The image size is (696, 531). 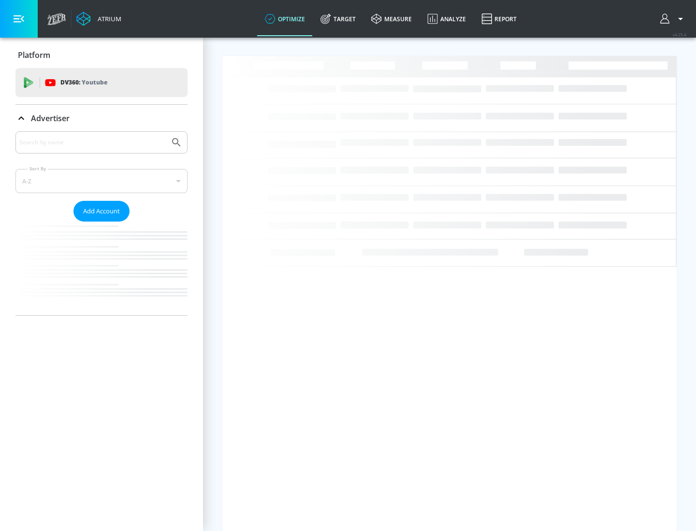 I want to click on p: Advertiser, so click(x=50, y=118).